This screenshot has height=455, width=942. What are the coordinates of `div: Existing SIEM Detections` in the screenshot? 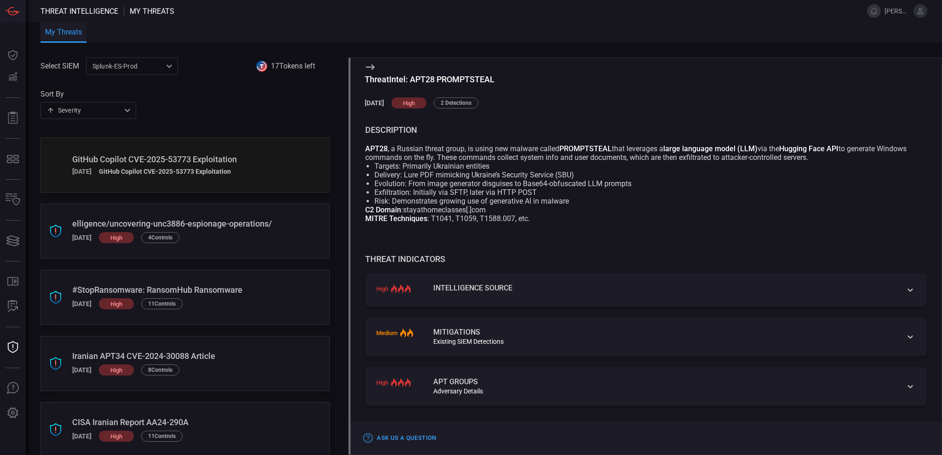 It's located at (663, 342).